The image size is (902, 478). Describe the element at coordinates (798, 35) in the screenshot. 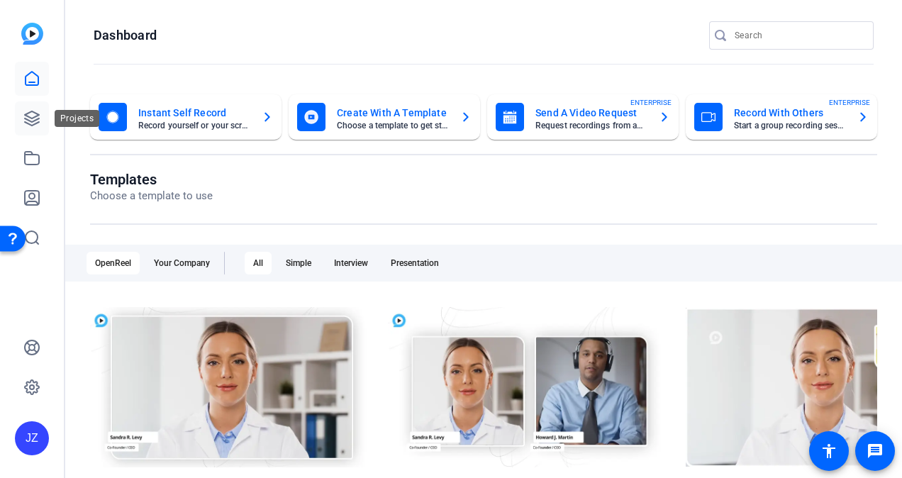

I see `input: Search` at that location.